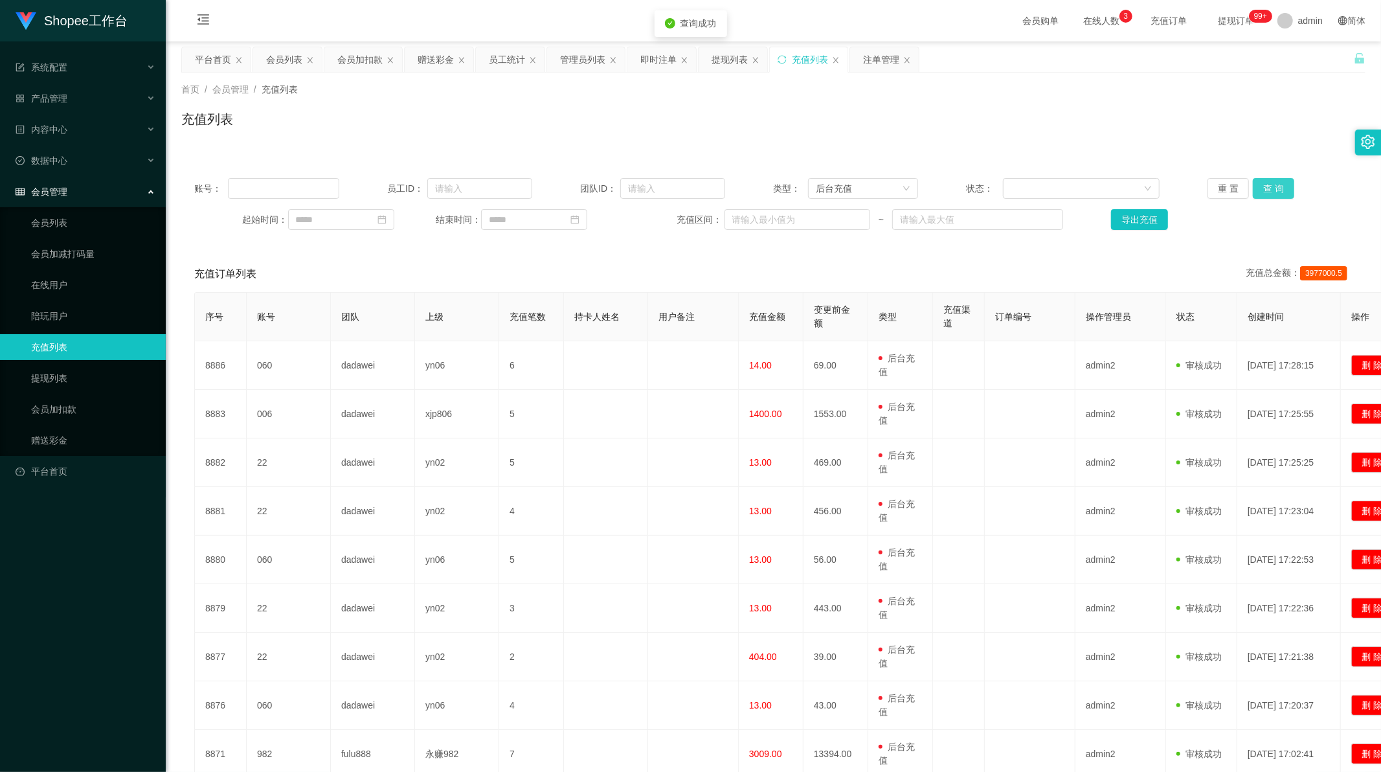 This screenshot has width=1381, height=772. I want to click on td: 4, so click(532, 511).